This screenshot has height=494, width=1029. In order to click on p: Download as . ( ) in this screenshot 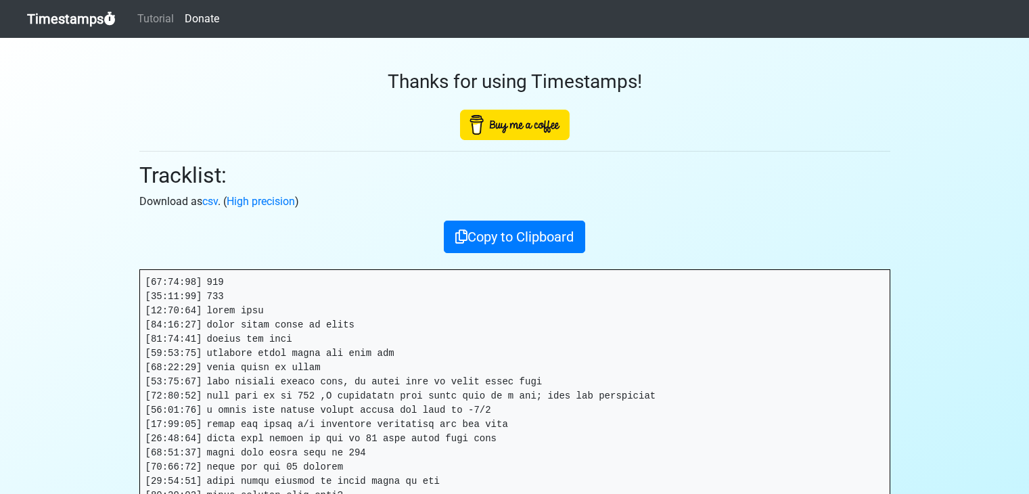, I will do `click(515, 202)`.